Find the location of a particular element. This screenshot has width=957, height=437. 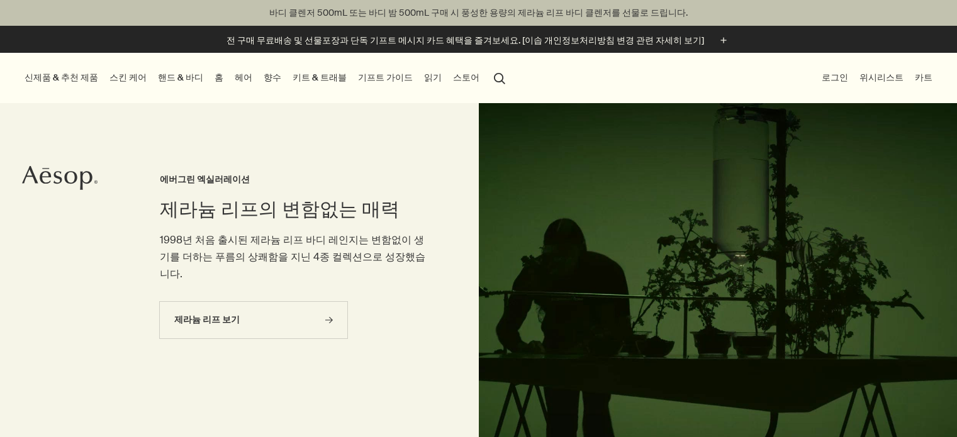

button: 로그인 is located at coordinates (835, 77).